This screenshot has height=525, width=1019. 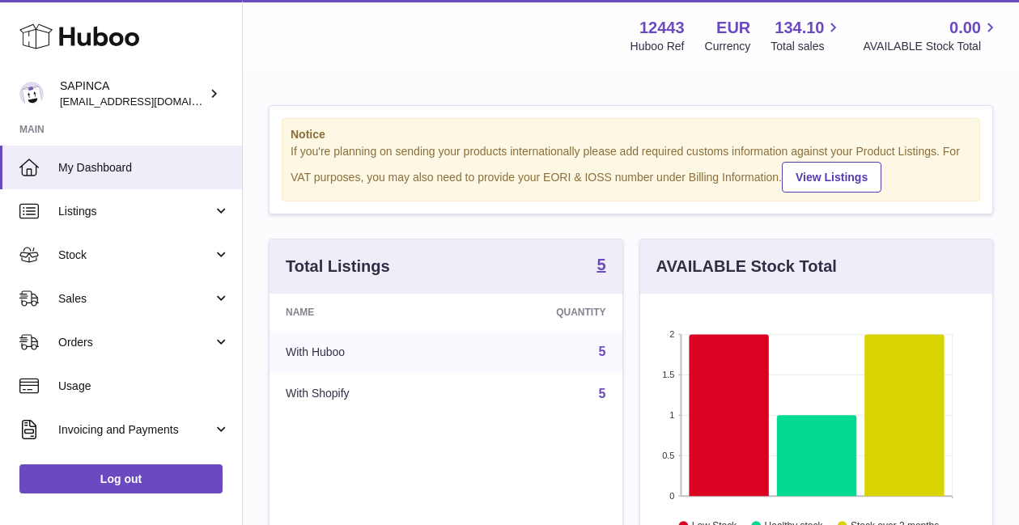 I want to click on span: Usage, so click(x=144, y=386).